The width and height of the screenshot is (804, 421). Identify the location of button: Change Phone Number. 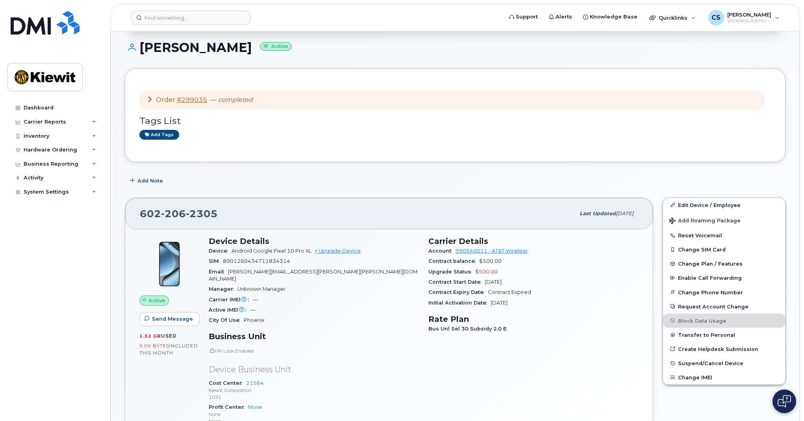
(724, 293).